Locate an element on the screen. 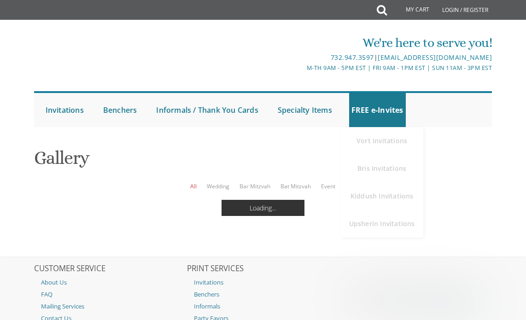 This screenshot has width=526, height=320. a: My Cart is located at coordinates (411, 10).